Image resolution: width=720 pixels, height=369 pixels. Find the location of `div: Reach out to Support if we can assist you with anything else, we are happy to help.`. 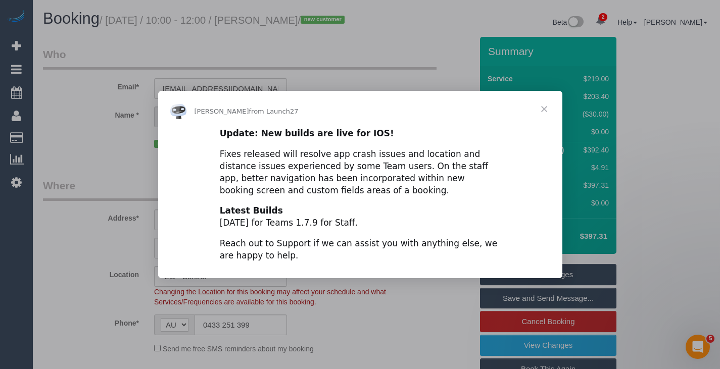

div: Reach out to Support if we can assist you with anything else, we are happy to help. is located at coordinates (360, 250).